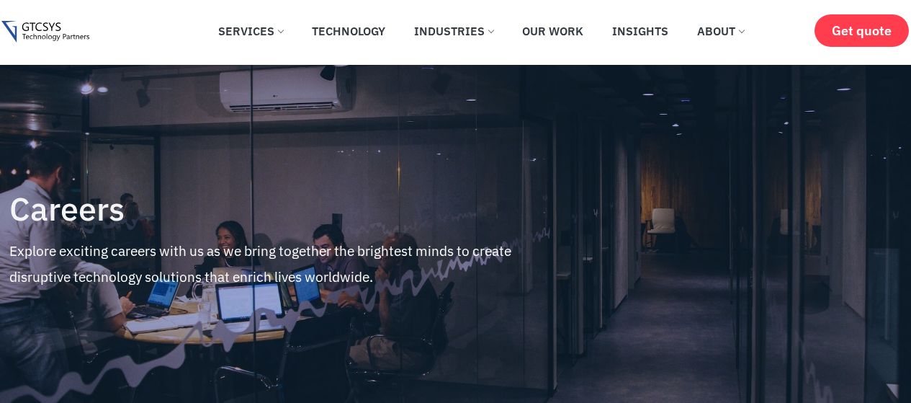 The width and height of the screenshot is (911, 403). What do you see at coordinates (45, 32) in the screenshot?
I see `img: Gtcsys logo` at bounding box center [45, 32].